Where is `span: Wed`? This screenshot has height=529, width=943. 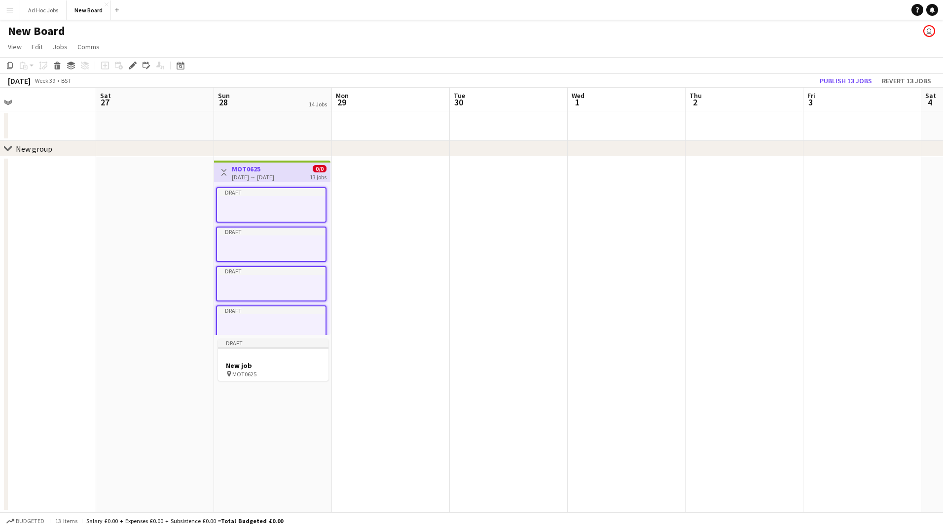
span: Wed is located at coordinates (578, 96).